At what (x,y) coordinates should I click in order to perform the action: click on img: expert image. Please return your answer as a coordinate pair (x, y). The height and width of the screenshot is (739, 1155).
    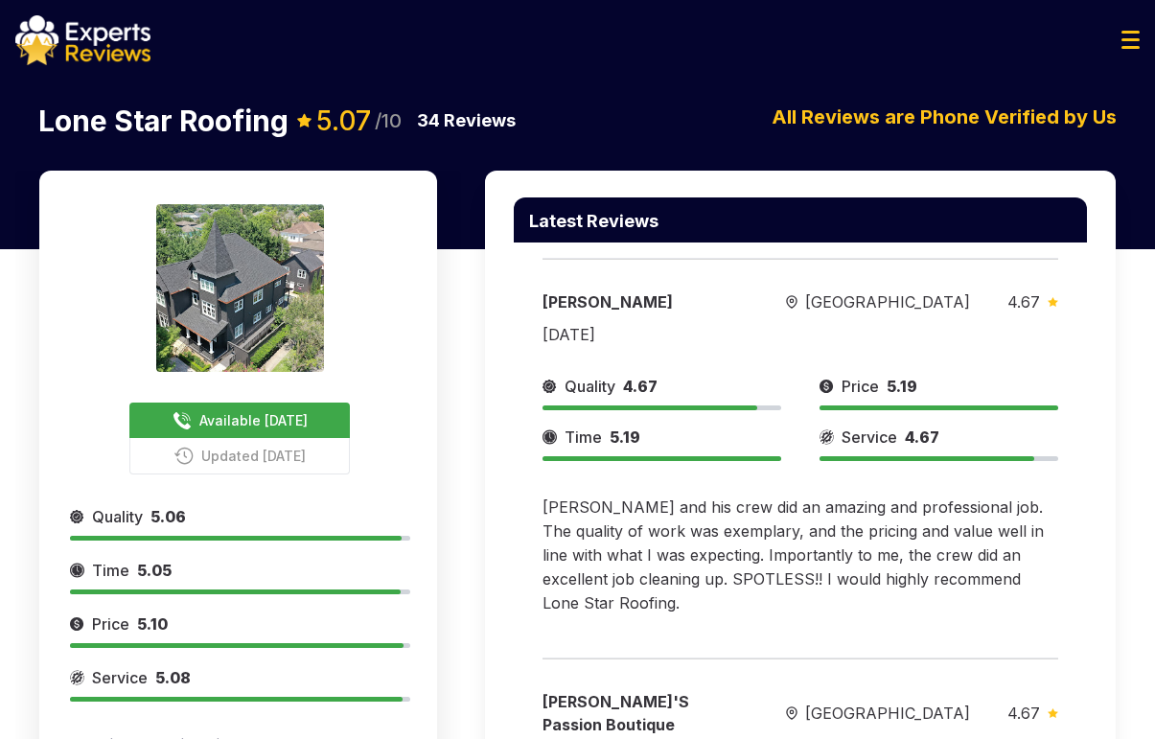
    Looking at the image, I should click on (240, 288).